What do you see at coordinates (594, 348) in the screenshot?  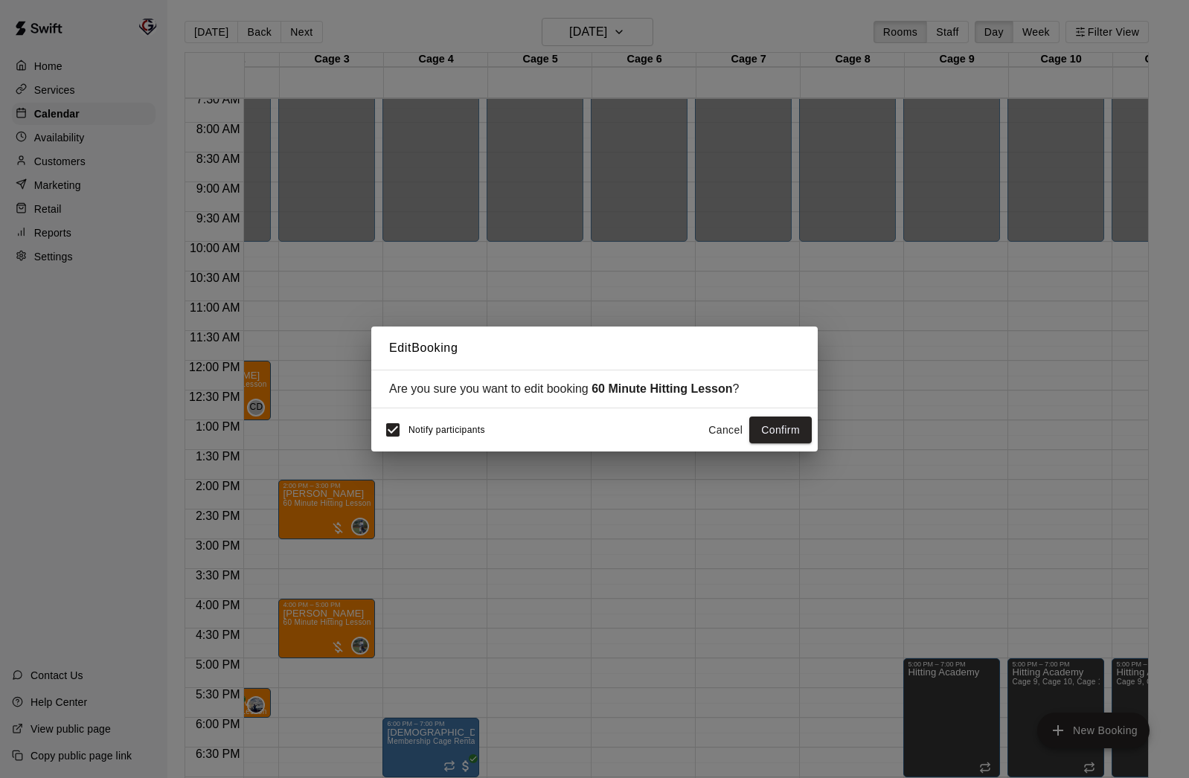 I see `h2: Edit Booking` at bounding box center [594, 348].